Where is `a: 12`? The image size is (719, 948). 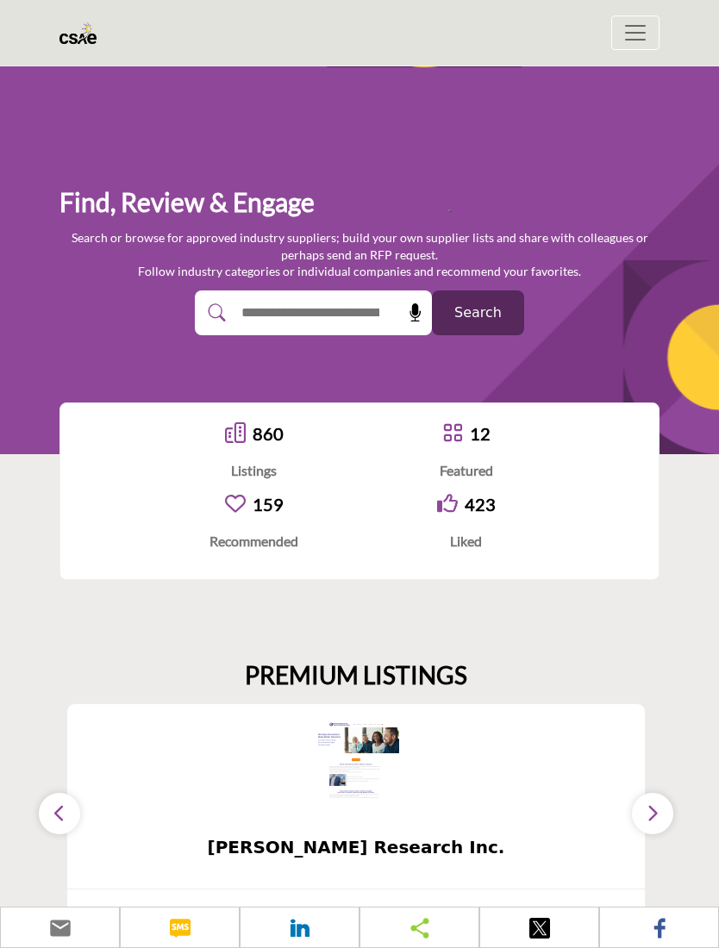 a: 12 is located at coordinates (480, 433).